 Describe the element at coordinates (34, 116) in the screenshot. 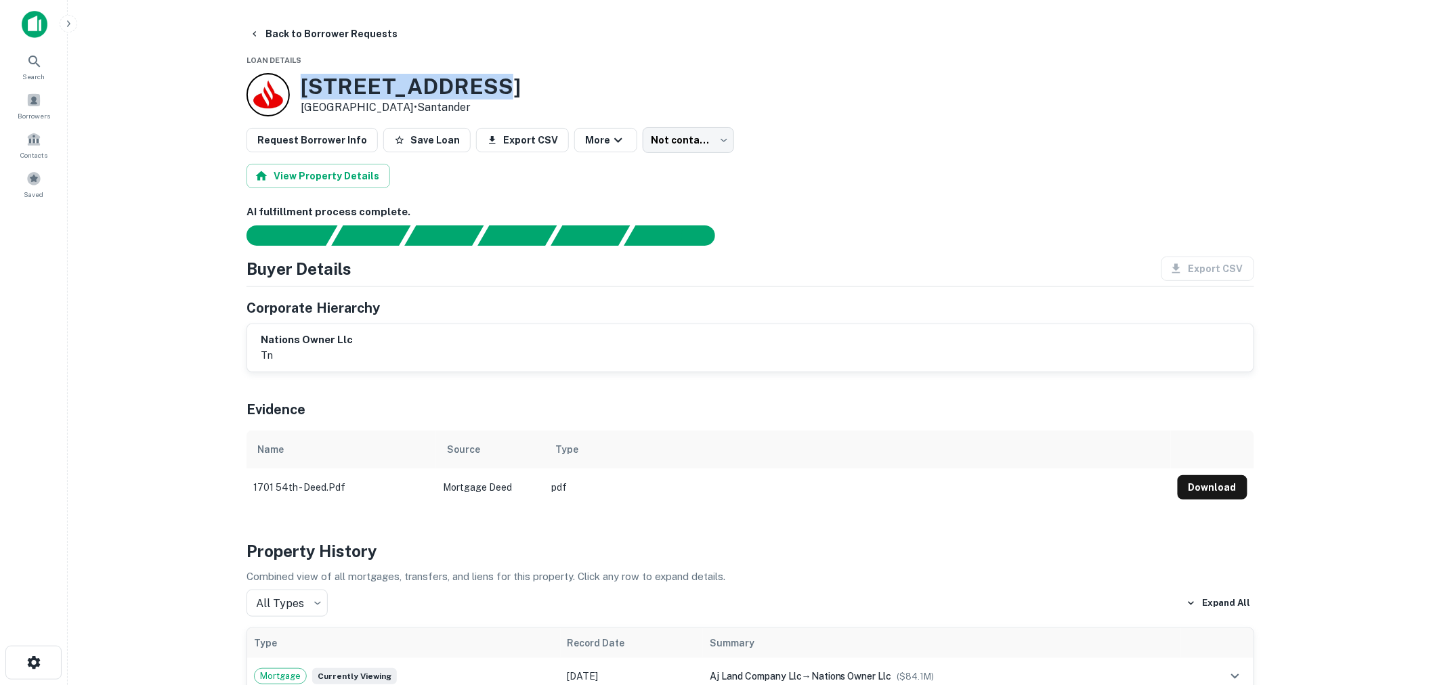

I see `span: Borrowers` at that location.